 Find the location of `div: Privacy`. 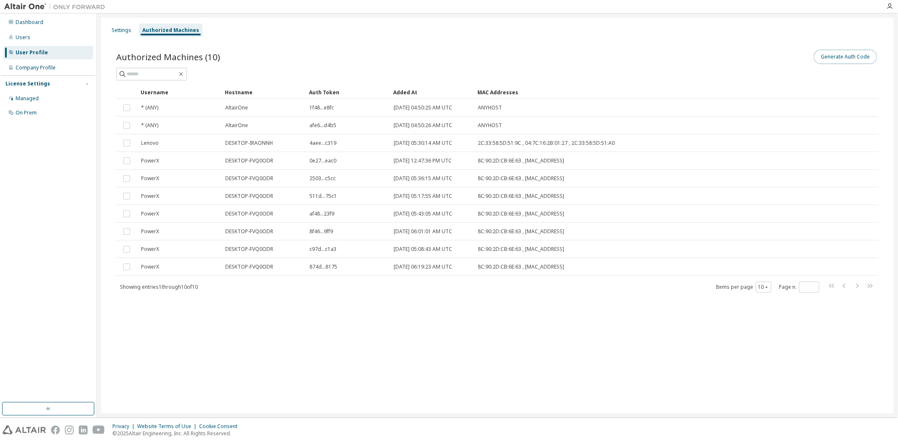

div: Privacy is located at coordinates (125, 426).